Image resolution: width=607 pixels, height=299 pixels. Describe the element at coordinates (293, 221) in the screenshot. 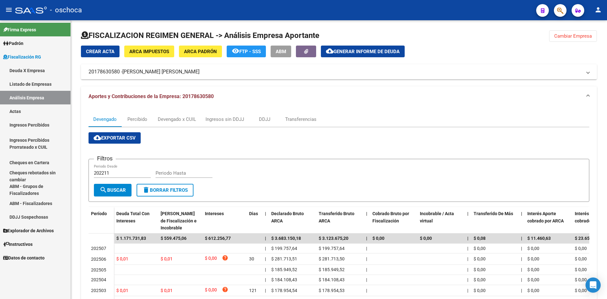

I see `datatable-header-cell: Declarado Bruto ARCA` at that location.